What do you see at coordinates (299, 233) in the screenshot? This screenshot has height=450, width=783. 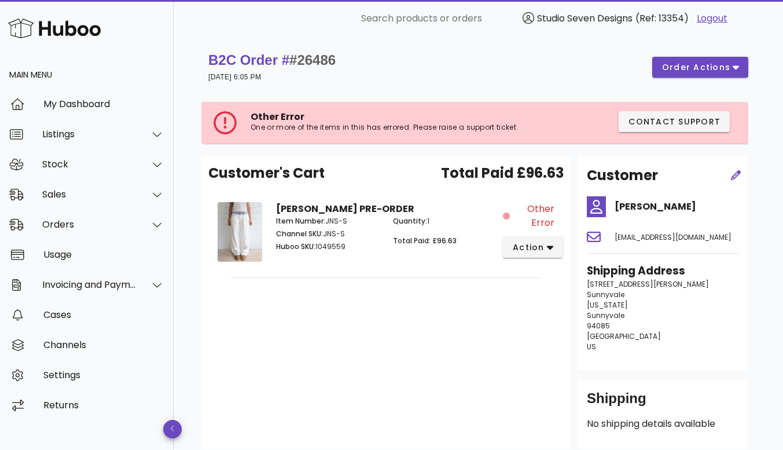 I see `span: Channel SKU:` at bounding box center [299, 233].